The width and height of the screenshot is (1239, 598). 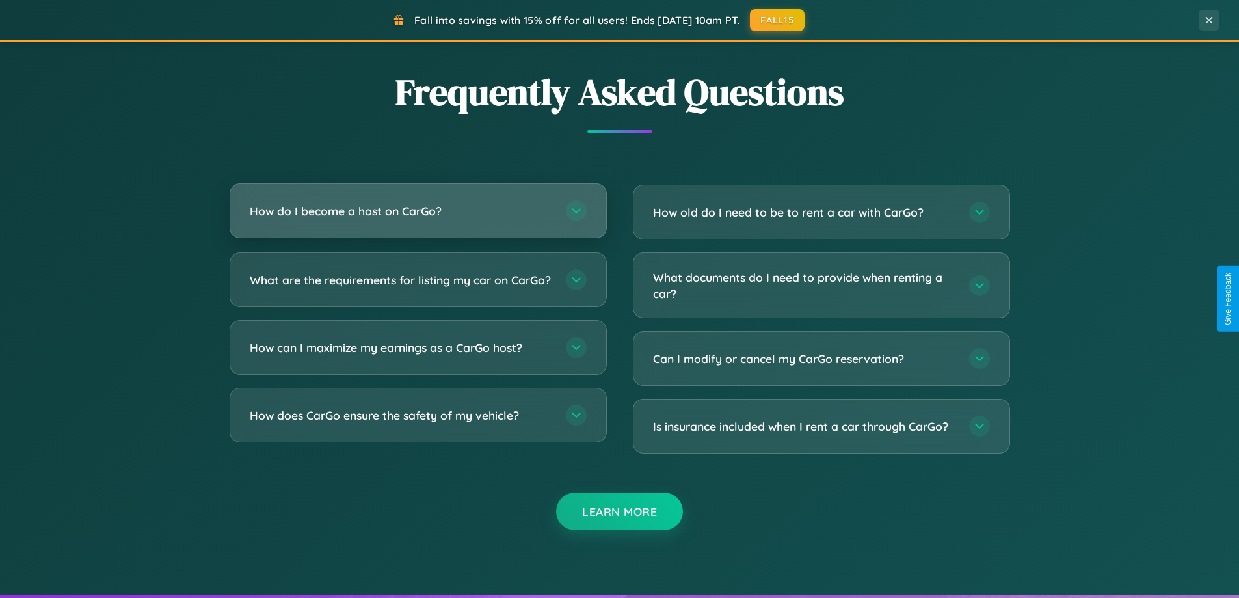 What do you see at coordinates (620, 92) in the screenshot?
I see `h2: Frequently Asked Questions` at bounding box center [620, 92].